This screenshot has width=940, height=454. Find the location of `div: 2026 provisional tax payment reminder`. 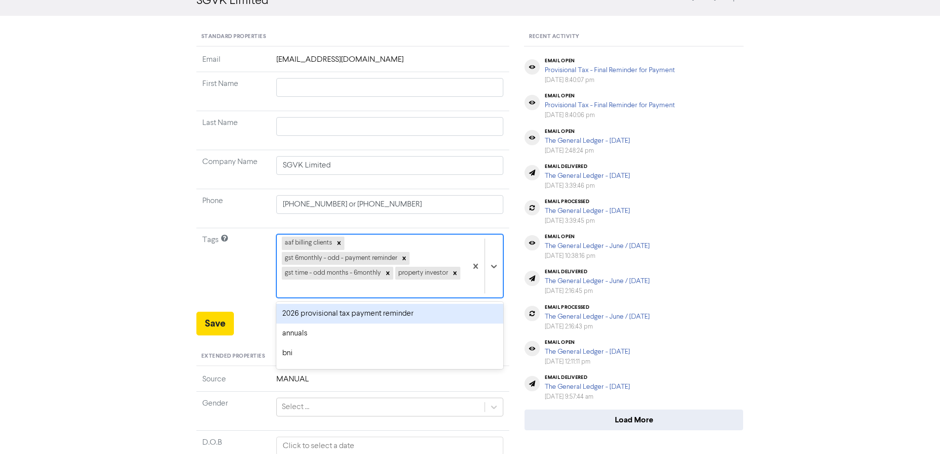

div: 2026 provisional tax payment reminder is located at coordinates (390, 313).